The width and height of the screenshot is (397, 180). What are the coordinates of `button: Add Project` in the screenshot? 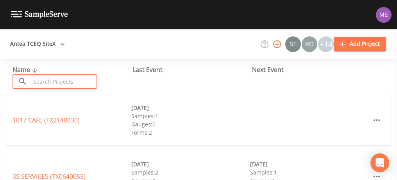 It's located at (360, 44).